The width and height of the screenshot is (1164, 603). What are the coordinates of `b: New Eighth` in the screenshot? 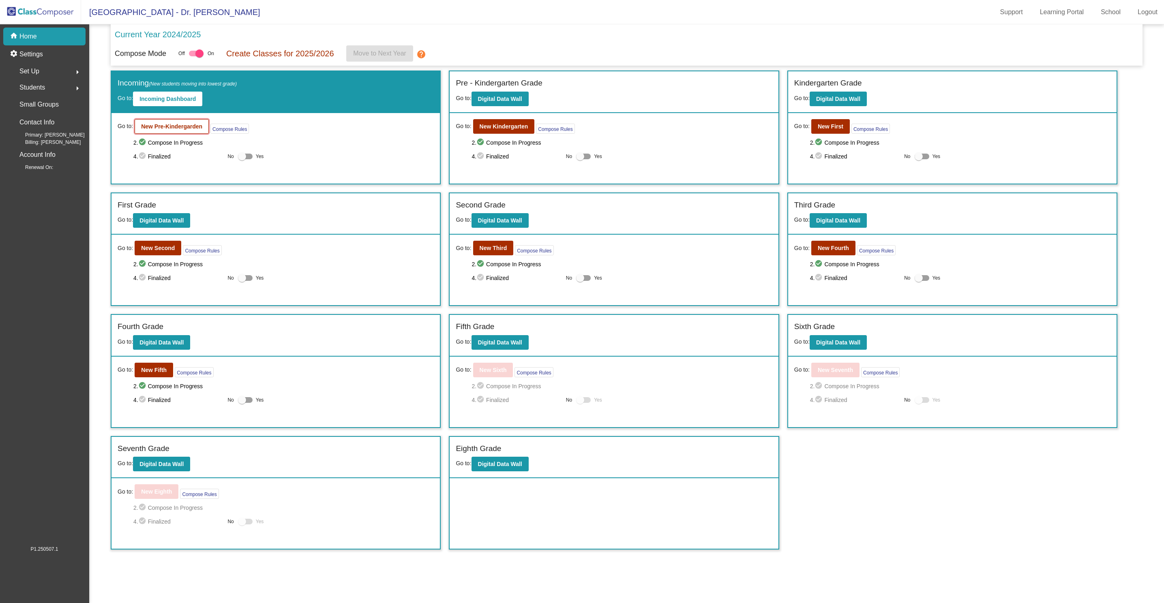 It's located at (156, 492).